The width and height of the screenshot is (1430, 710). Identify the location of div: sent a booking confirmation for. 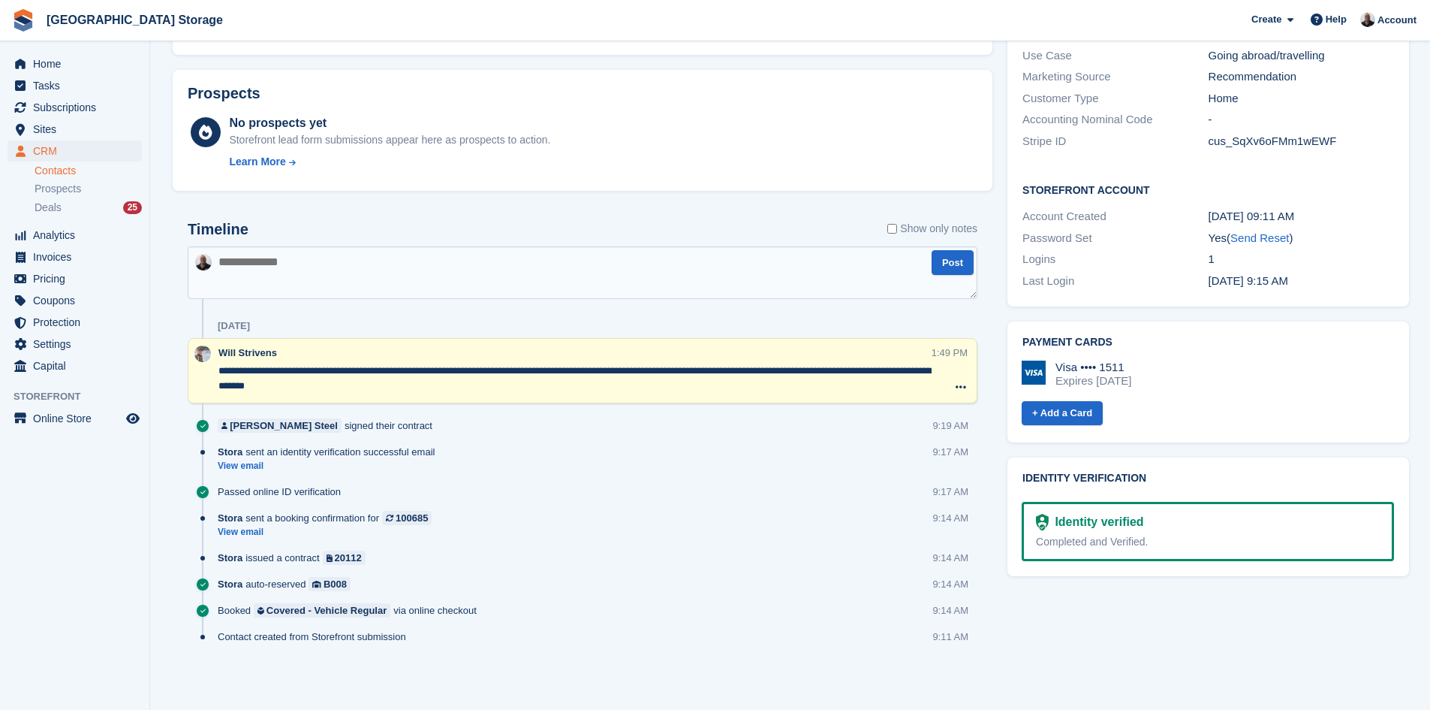
(328, 517).